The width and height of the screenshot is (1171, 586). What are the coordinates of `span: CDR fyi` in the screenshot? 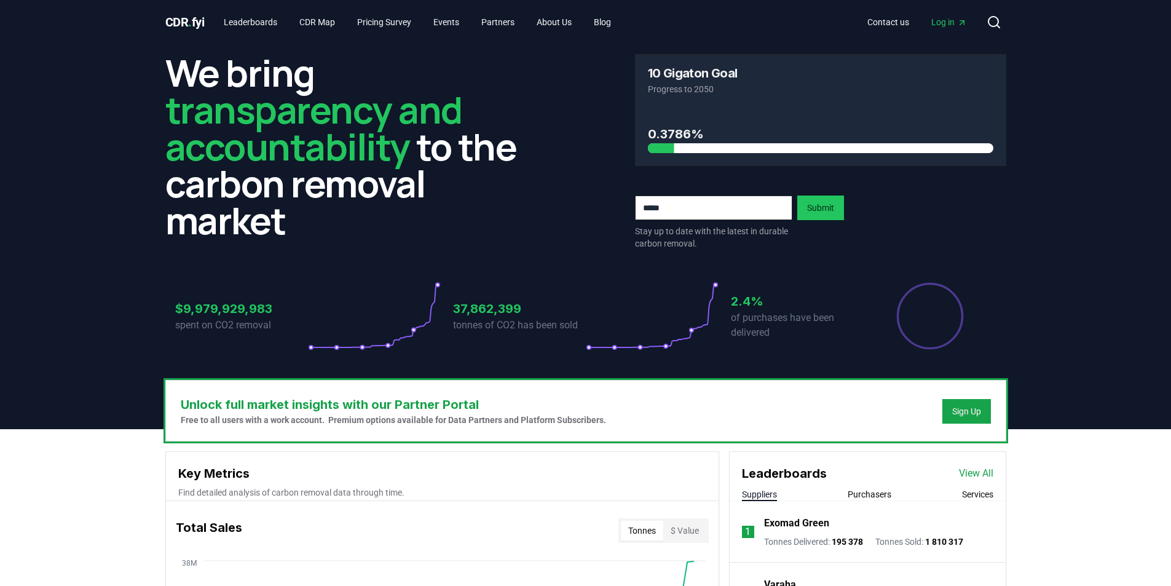 It's located at (185, 22).